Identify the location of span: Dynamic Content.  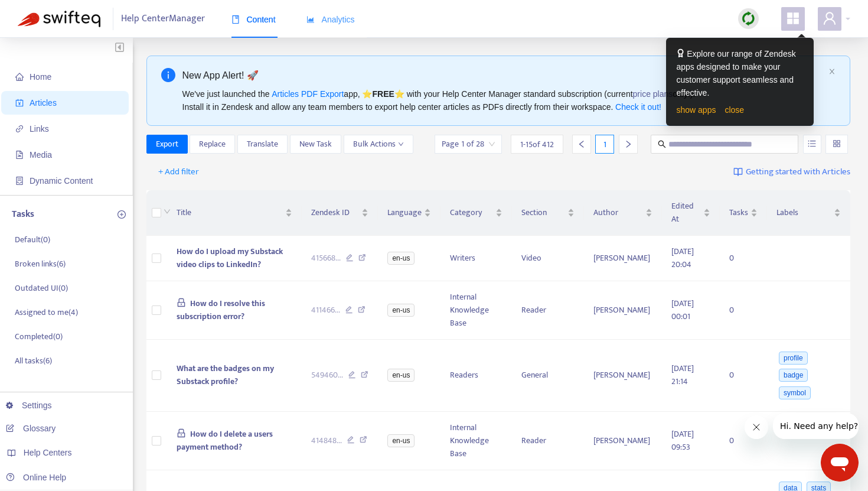
(61, 181).